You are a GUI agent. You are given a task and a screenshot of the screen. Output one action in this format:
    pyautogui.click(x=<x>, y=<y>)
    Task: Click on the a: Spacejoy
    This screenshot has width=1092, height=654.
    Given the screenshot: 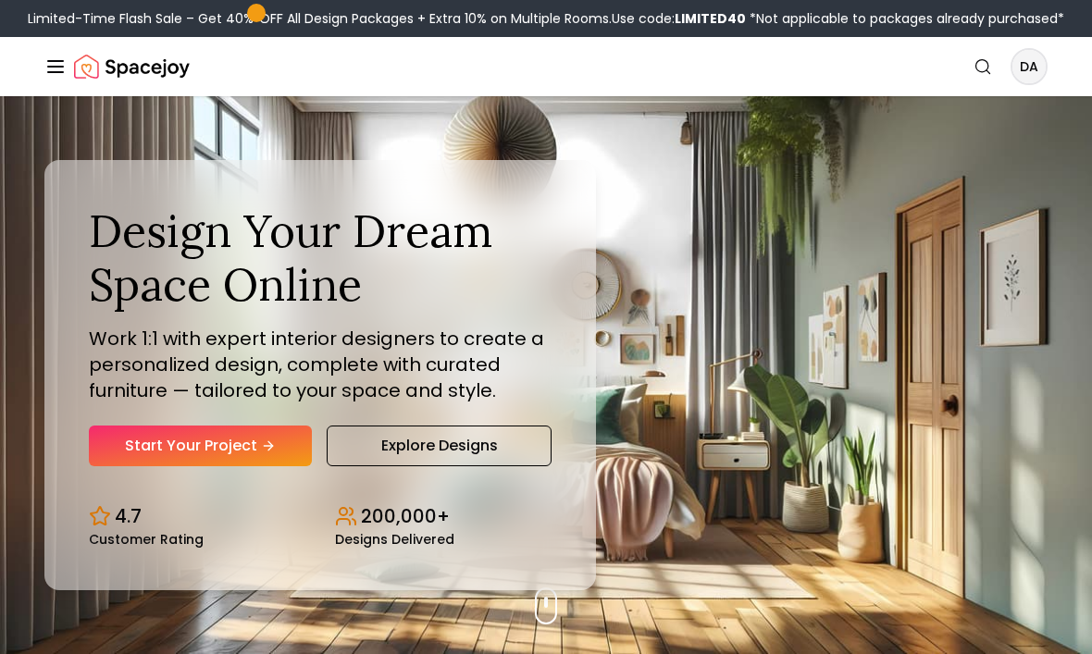 What is the action you would take?
    pyautogui.click(x=131, y=67)
    